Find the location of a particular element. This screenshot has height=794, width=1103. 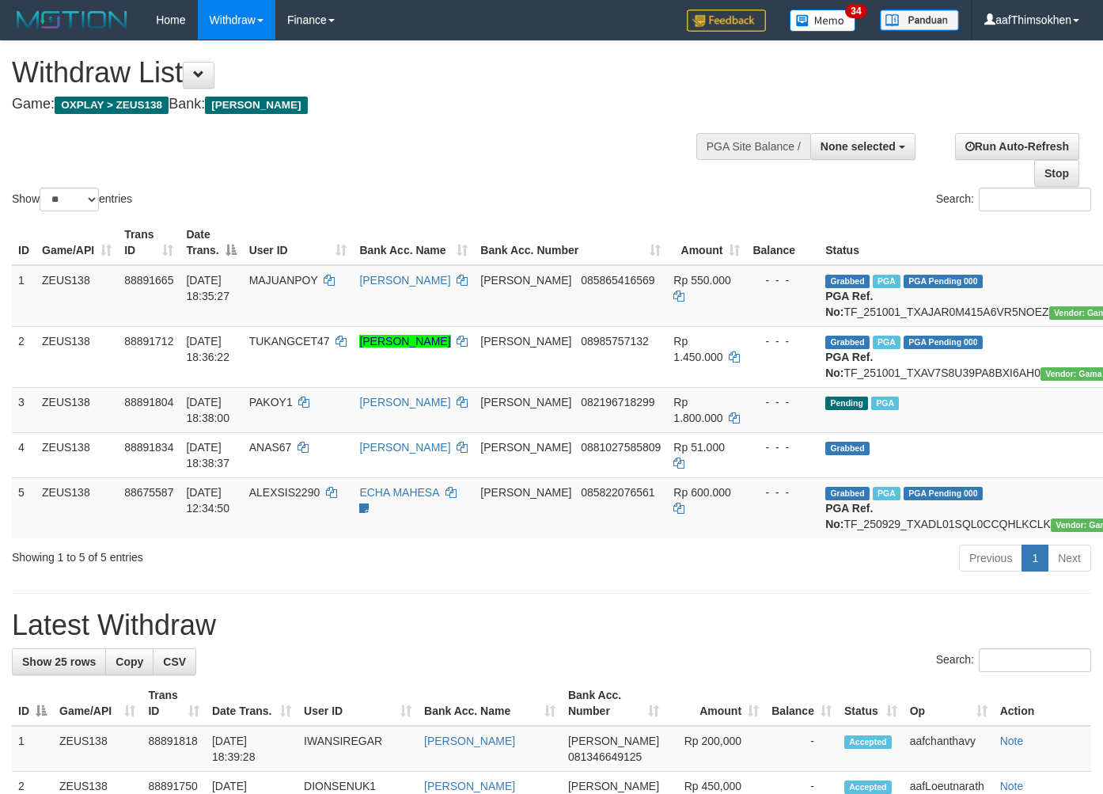

th: Status: activate to sort column ascending is located at coordinates (870, 703).